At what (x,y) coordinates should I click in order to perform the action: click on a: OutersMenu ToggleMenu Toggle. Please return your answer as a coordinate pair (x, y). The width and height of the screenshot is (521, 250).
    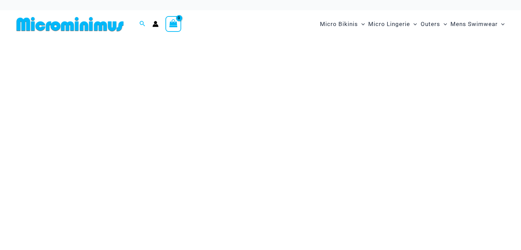
    Looking at the image, I should click on (434, 24).